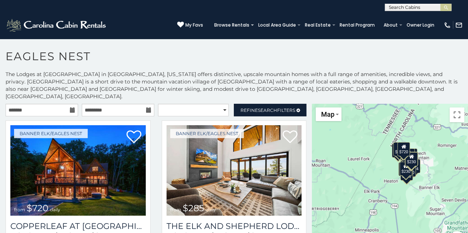 This screenshot has width=468, height=233. What do you see at coordinates (357, 25) in the screenshot?
I see `a: Rental Program` at bounding box center [357, 25].